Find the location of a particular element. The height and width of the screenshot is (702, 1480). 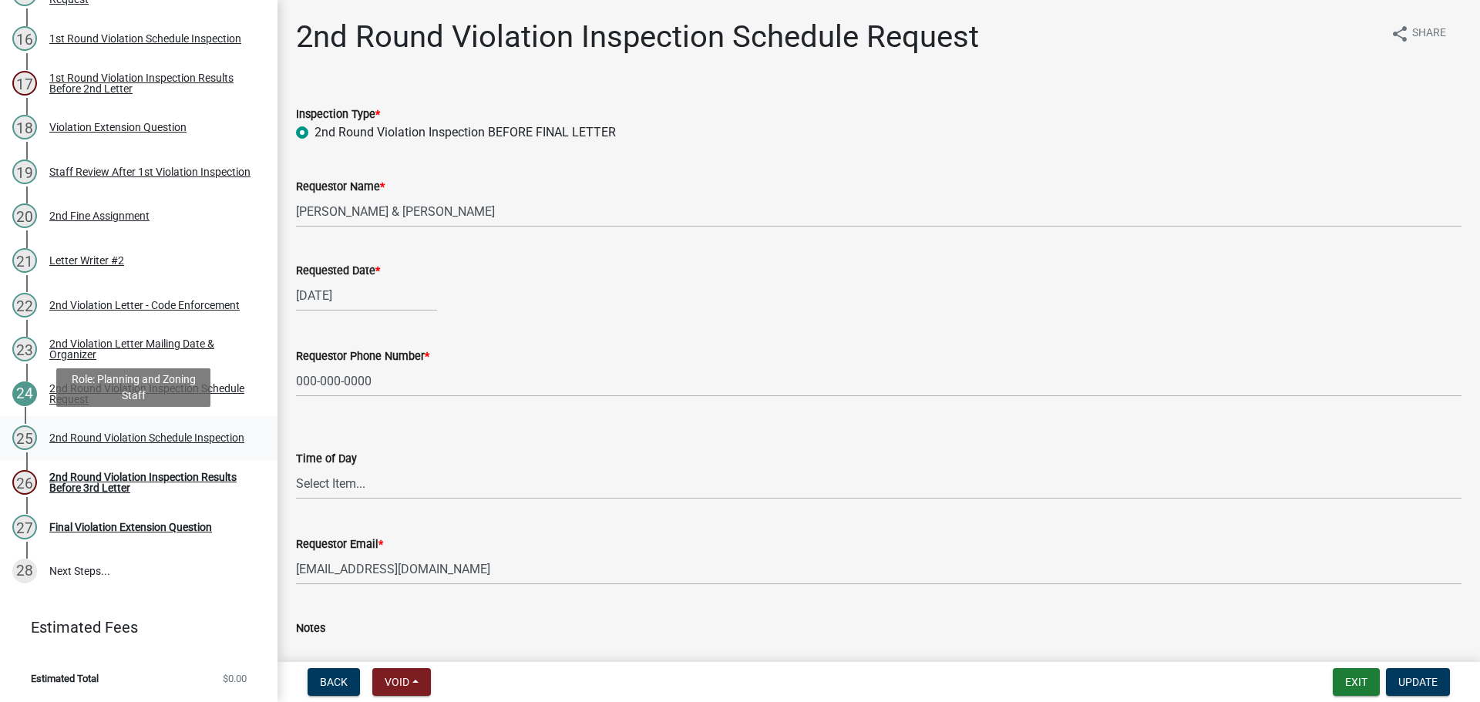

button: Exit is located at coordinates (1356, 682).